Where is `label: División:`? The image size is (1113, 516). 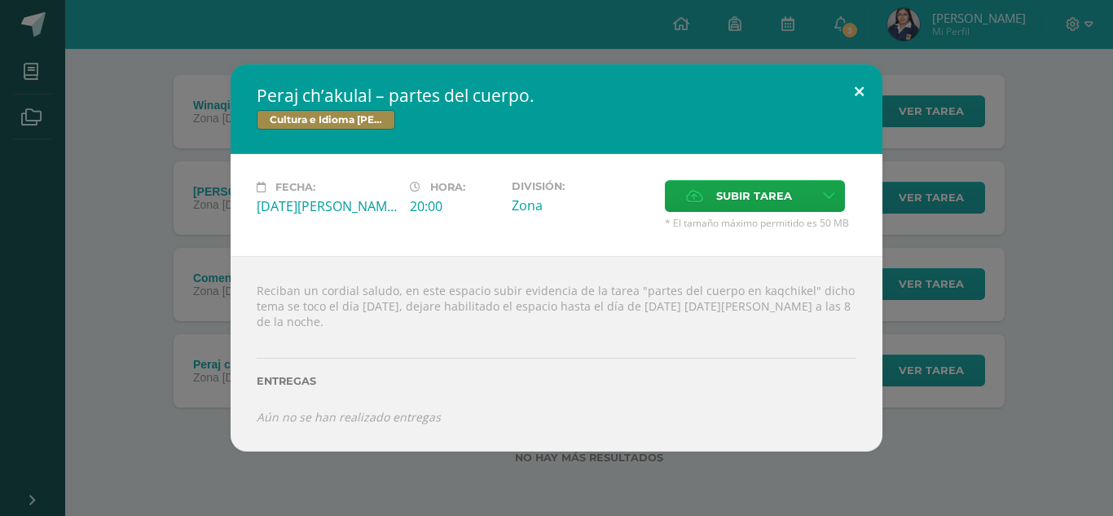 label: División: is located at coordinates (582, 186).